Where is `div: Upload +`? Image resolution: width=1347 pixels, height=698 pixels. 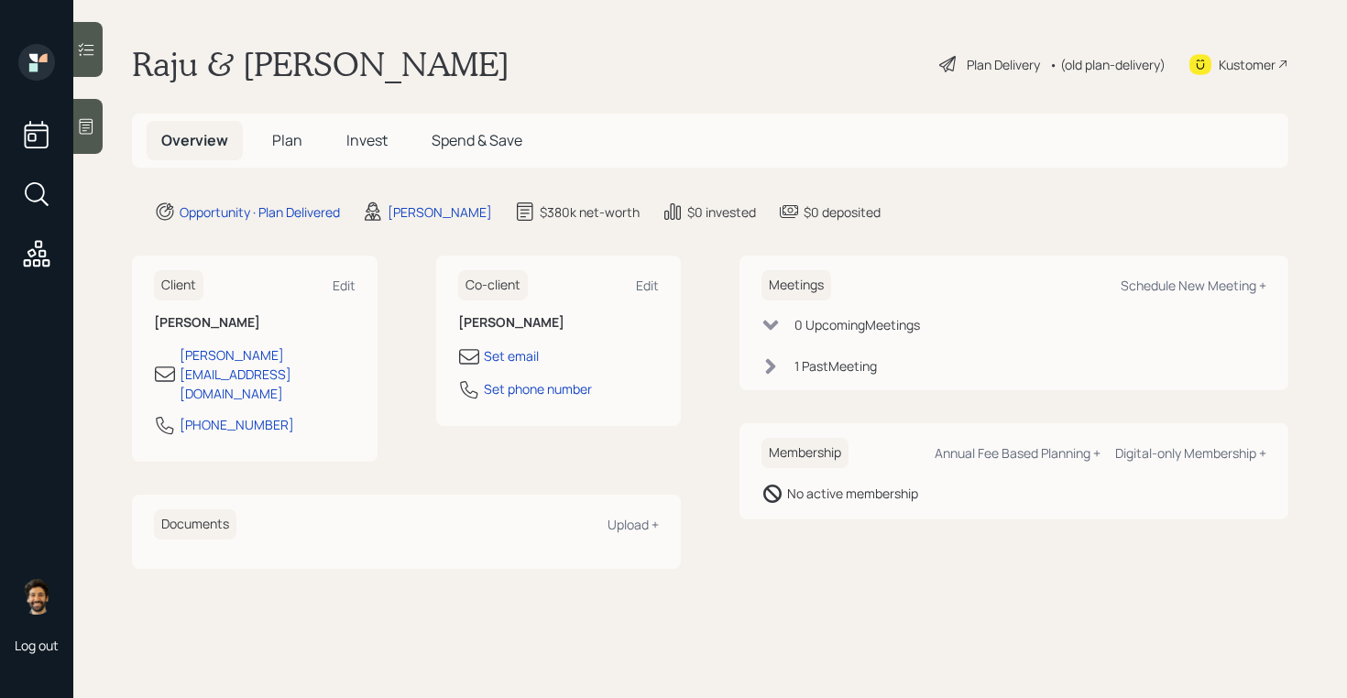
div: Upload + is located at coordinates (633, 524).